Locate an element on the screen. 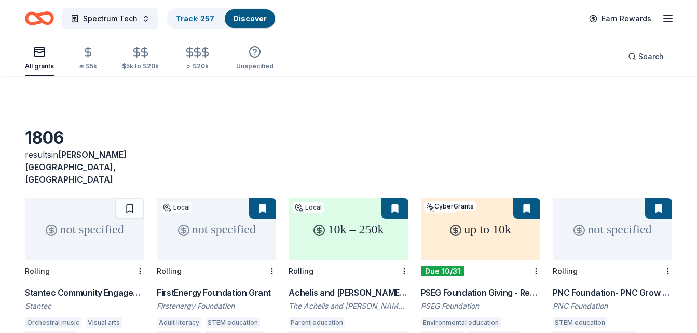 The image size is (697, 333). button: $5k to $20k is located at coordinates (140, 59).